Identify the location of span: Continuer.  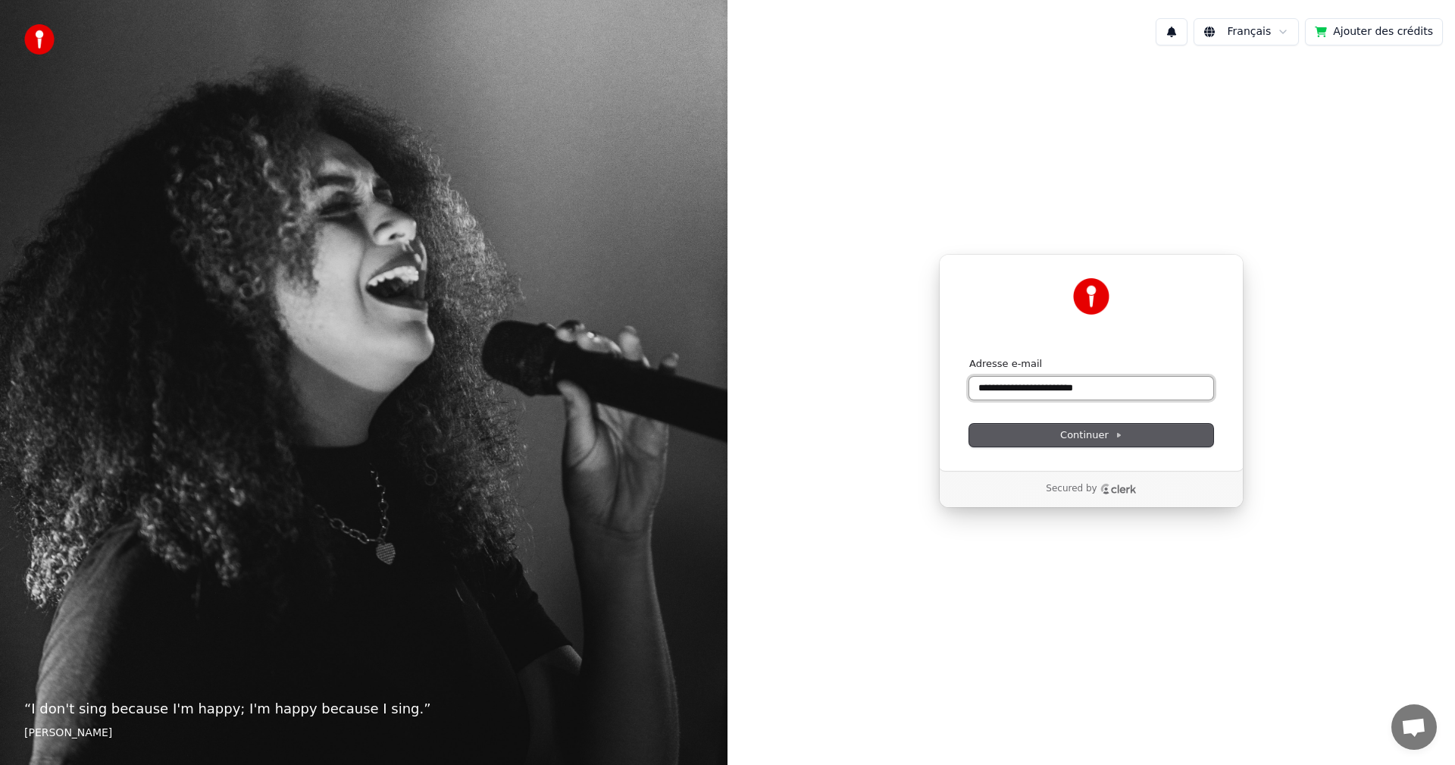
(1091, 435).